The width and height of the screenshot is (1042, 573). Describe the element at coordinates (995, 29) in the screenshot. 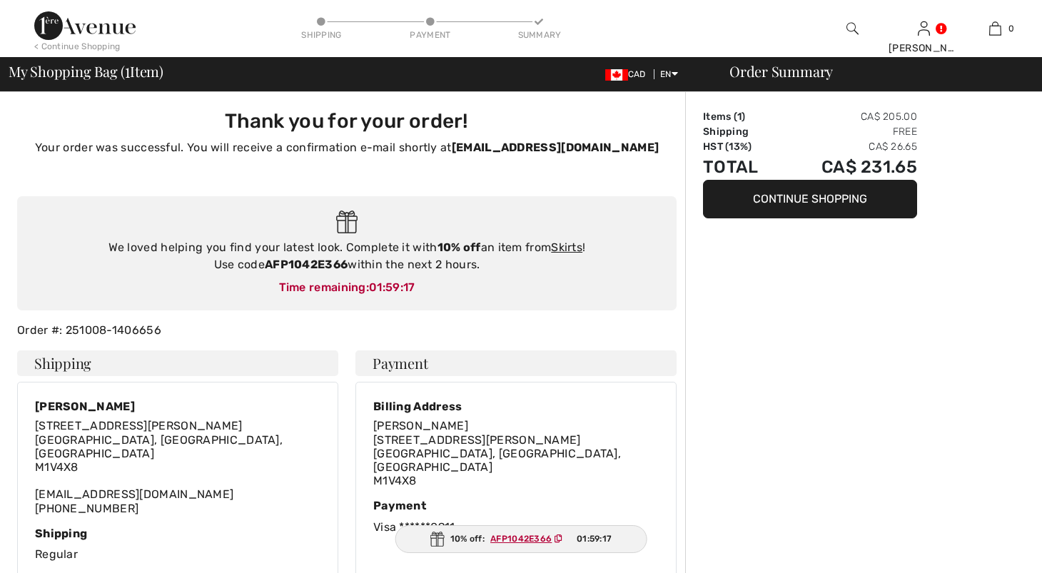

I see `img: My Bag` at that location.